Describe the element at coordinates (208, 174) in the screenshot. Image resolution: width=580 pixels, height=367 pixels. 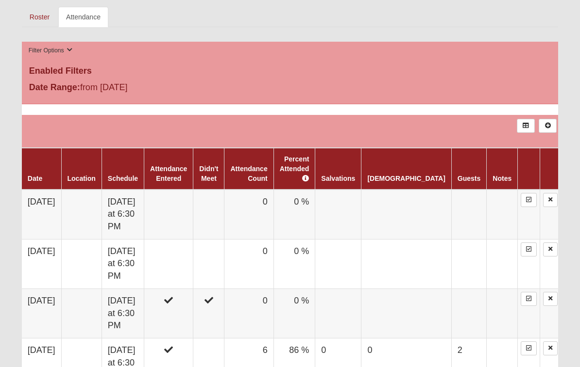
I see `a: Didn't Meet` at that location.